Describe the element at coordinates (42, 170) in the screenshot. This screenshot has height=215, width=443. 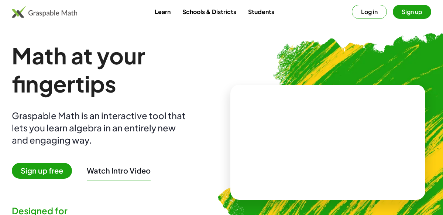
I see `span: Sign up free` at that location.